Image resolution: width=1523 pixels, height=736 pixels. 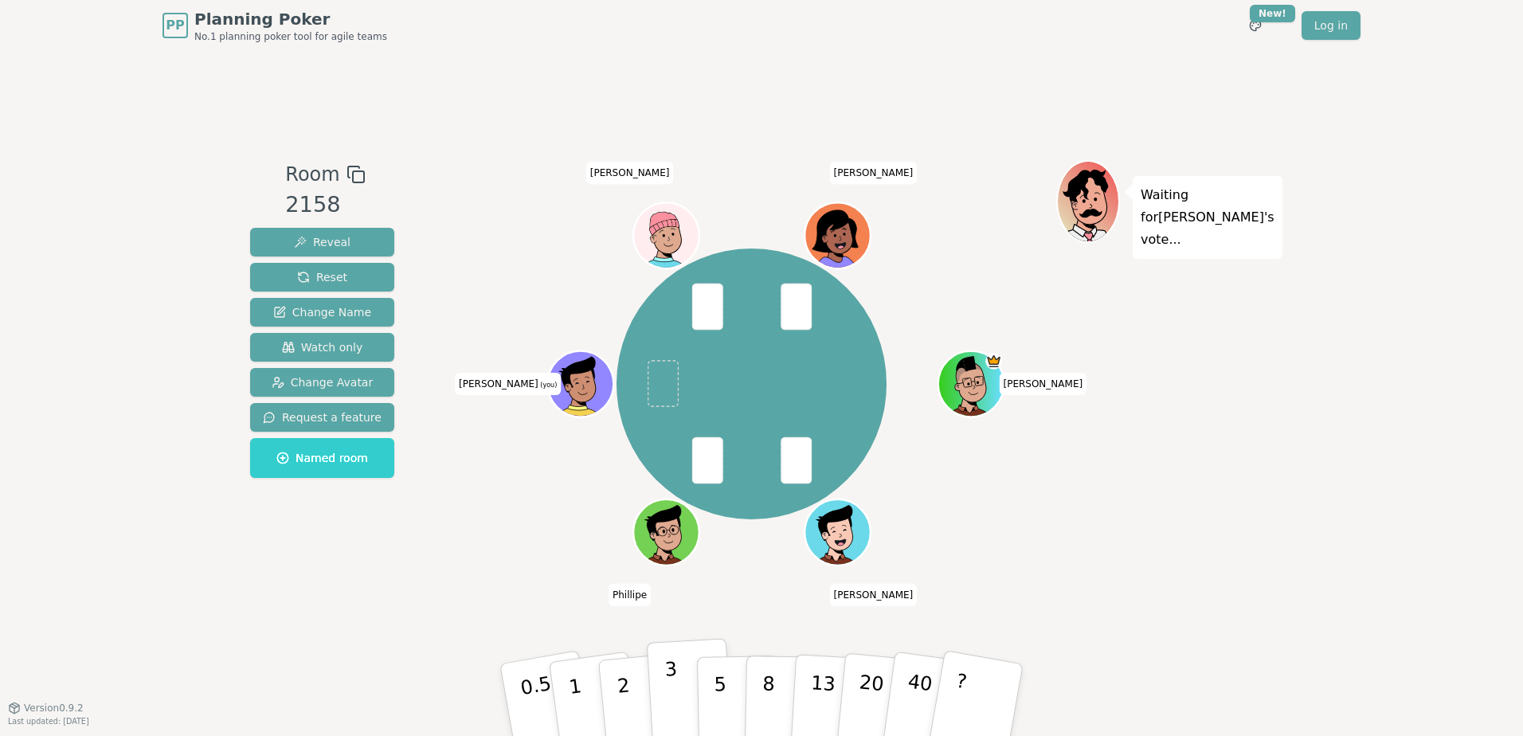 I want to click on span: No.1 planning poker tool for agile teams, so click(x=291, y=37).